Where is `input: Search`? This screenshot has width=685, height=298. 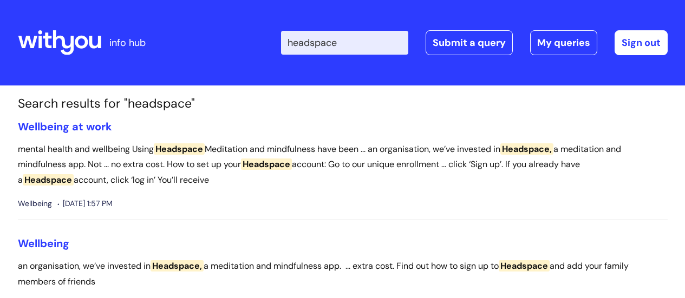
input: Search is located at coordinates (344, 43).